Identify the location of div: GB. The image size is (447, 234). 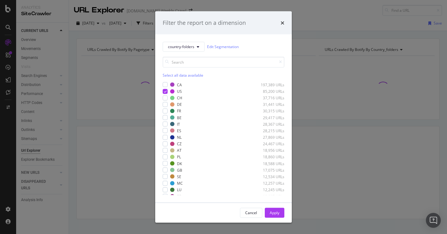
(180, 170).